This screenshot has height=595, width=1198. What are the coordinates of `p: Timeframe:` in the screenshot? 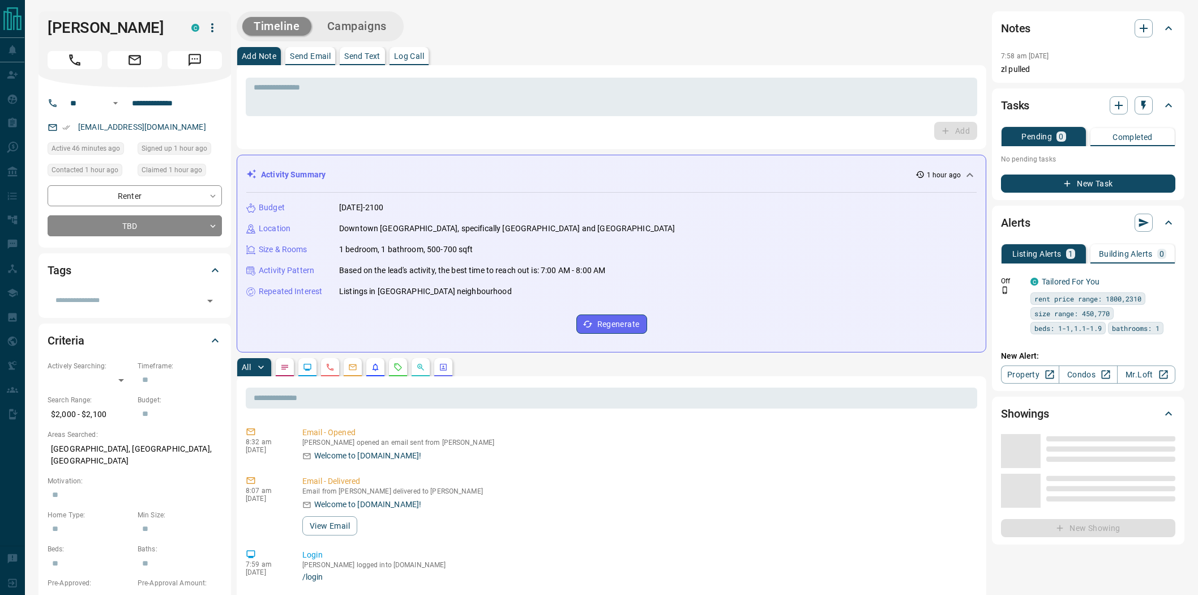 It's located at (179, 366).